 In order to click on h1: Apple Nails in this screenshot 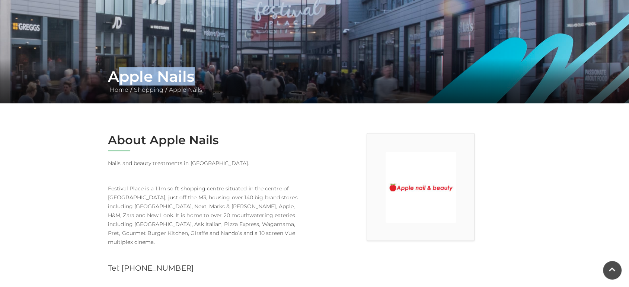, I will do `click(314, 77)`.